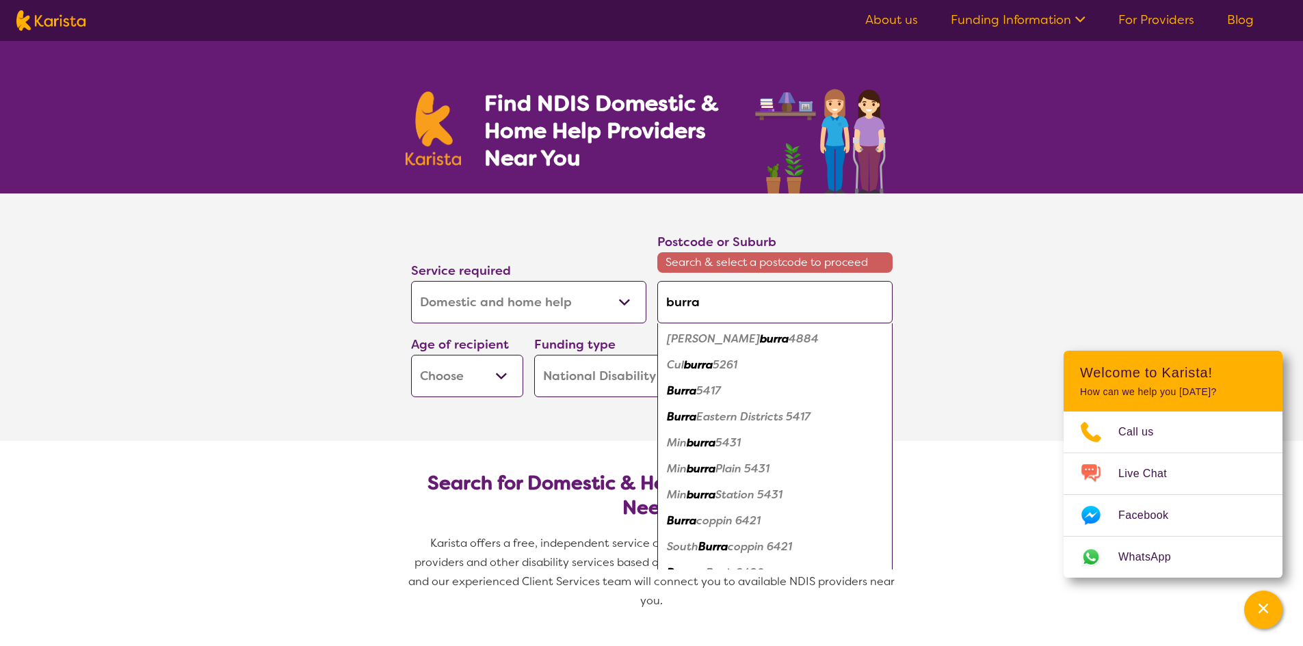  Describe the element at coordinates (1151, 516) in the screenshot. I see `span: Facebook` at that location.